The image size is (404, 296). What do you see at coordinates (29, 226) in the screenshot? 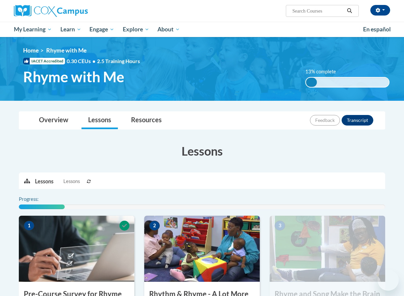
I see `span: 1` at bounding box center [29, 226].